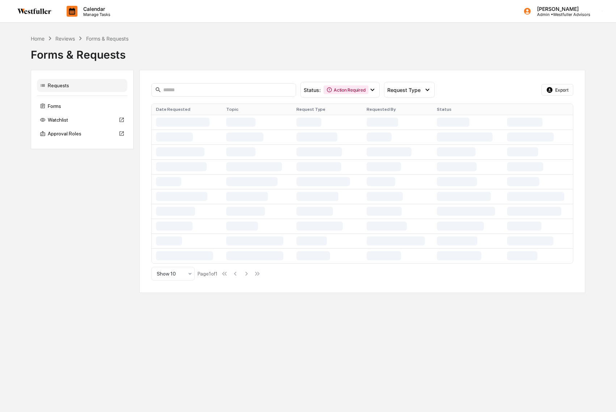  Describe the element at coordinates (397, 109) in the screenshot. I see `th: Requested By` at that location.